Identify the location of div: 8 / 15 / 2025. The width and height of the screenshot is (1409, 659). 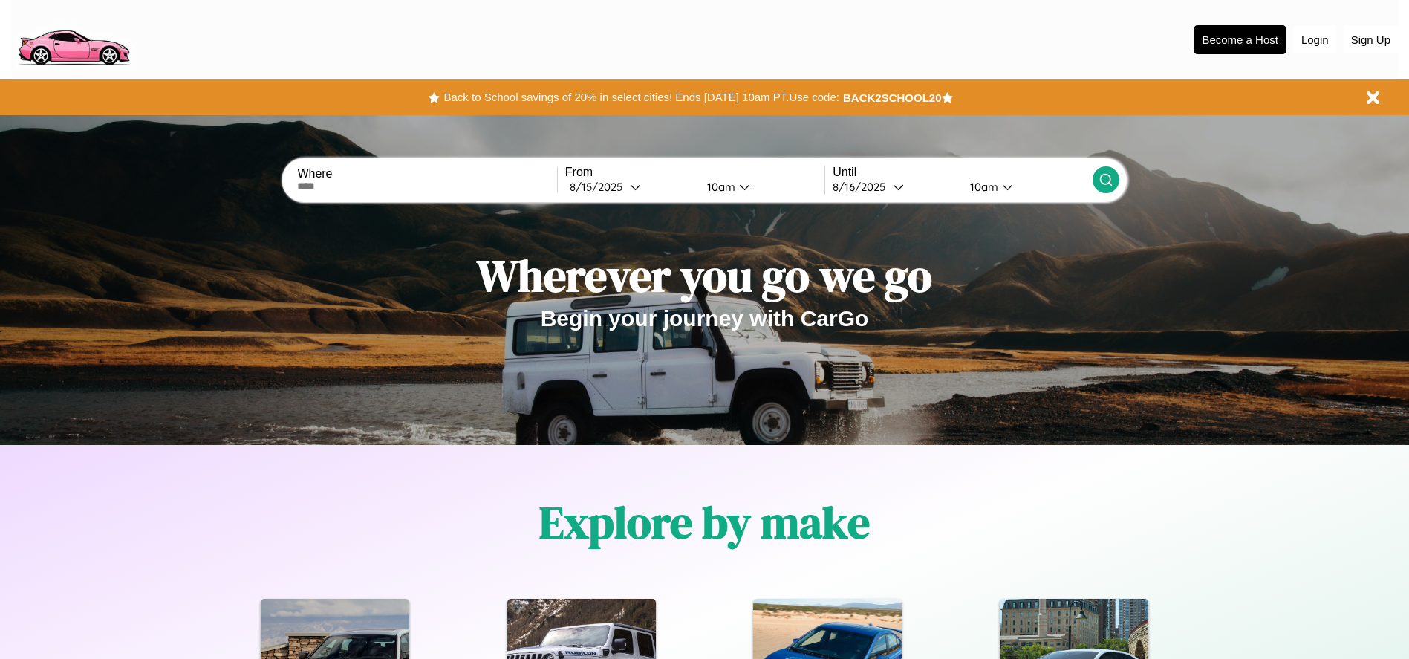
(599, 186).